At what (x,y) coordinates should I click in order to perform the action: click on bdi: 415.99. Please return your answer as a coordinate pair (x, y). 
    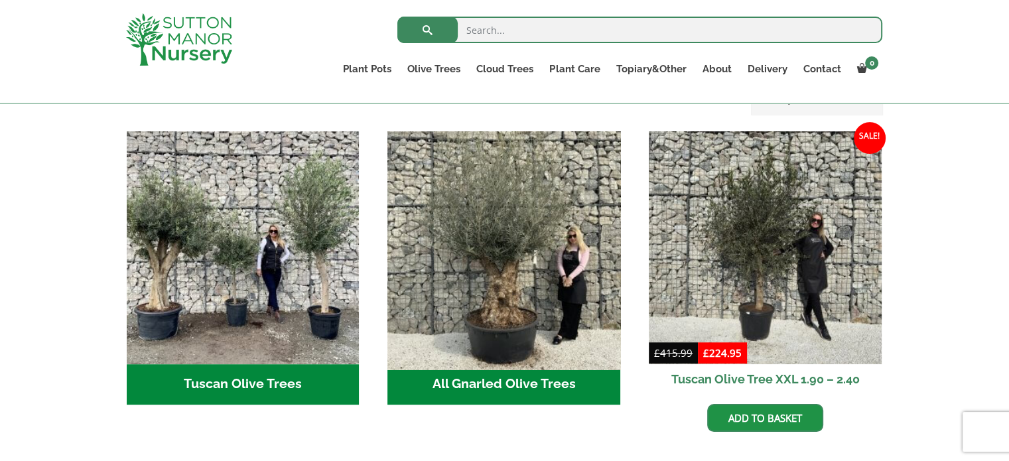
    Looking at the image, I should click on (673, 353).